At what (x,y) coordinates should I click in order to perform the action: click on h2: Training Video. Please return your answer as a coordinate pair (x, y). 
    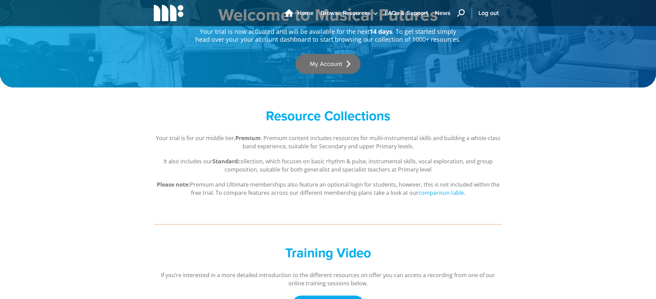
    Looking at the image, I should click on (328, 253).